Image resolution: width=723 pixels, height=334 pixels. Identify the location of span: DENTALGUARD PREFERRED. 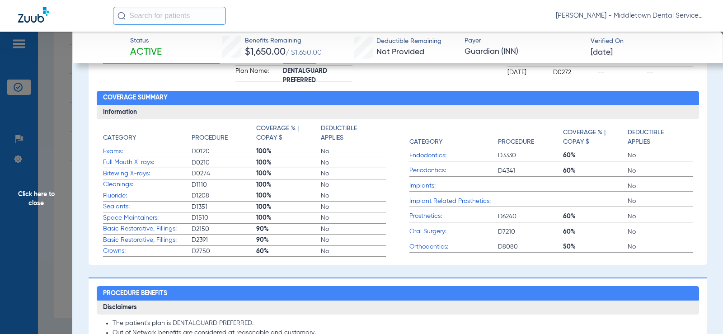
(318, 76).